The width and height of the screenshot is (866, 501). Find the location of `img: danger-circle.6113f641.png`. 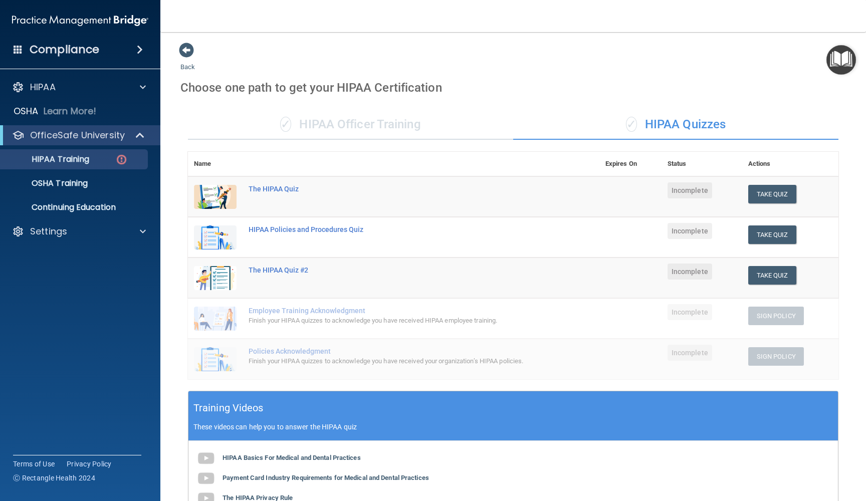

img: danger-circle.6113f641.png is located at coordinates (121, 159).